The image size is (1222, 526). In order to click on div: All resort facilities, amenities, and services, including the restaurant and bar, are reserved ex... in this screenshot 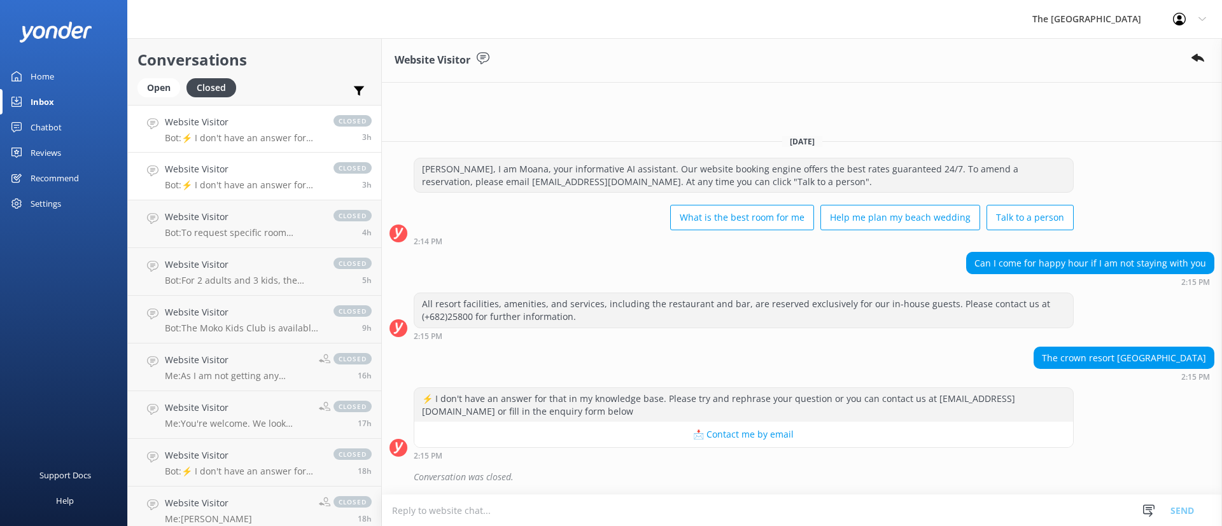, I will do `click(743, 310)`.